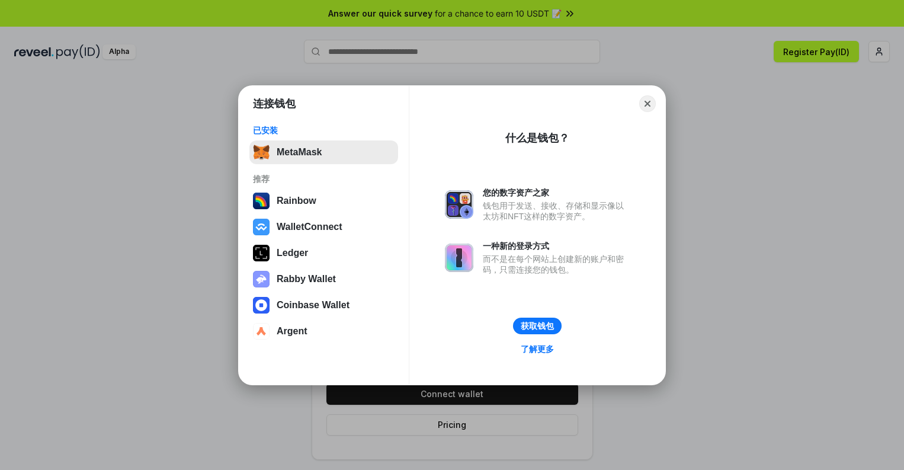 This screenshot has height=470, width=904. What do you see at coordinates (324, 305) in the screenshot?
I see `button: Coinbase Wallet` at bounding box center [324, 305].